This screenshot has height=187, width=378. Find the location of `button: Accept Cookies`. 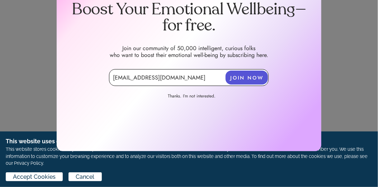

button: Accept Cookies is located at coordinates (34, 177).